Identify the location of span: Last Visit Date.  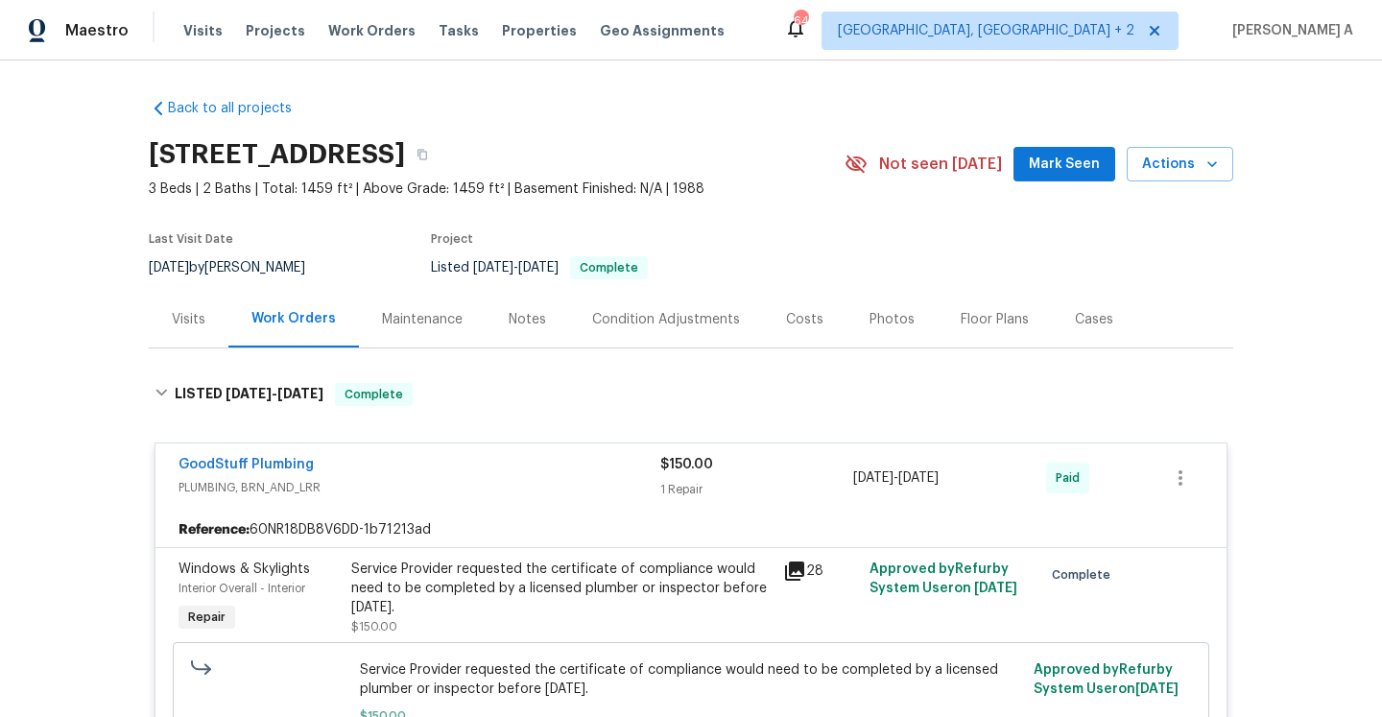
(191, 239).